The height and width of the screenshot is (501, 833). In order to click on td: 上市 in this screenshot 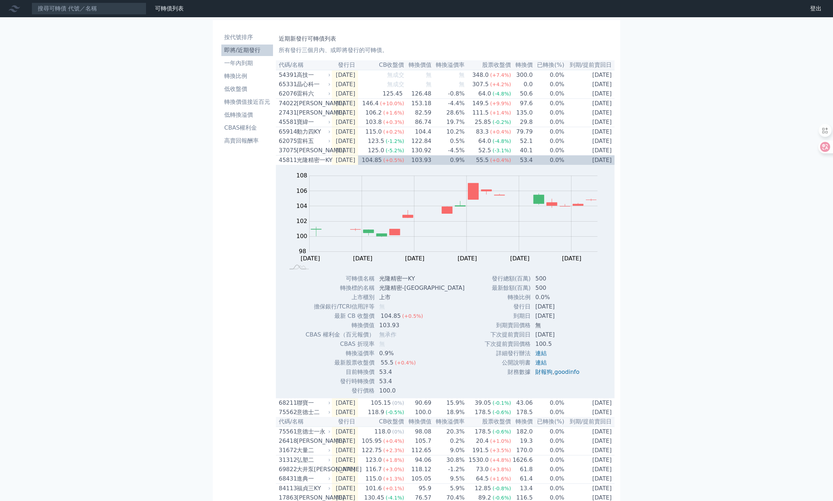, I will do `click(423, 297)`.